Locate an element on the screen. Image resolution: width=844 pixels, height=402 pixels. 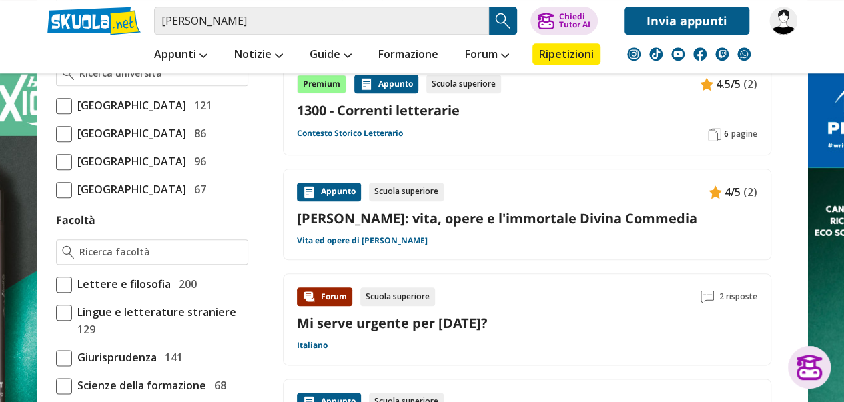
img: facebook is located at coordinates (700, 54).